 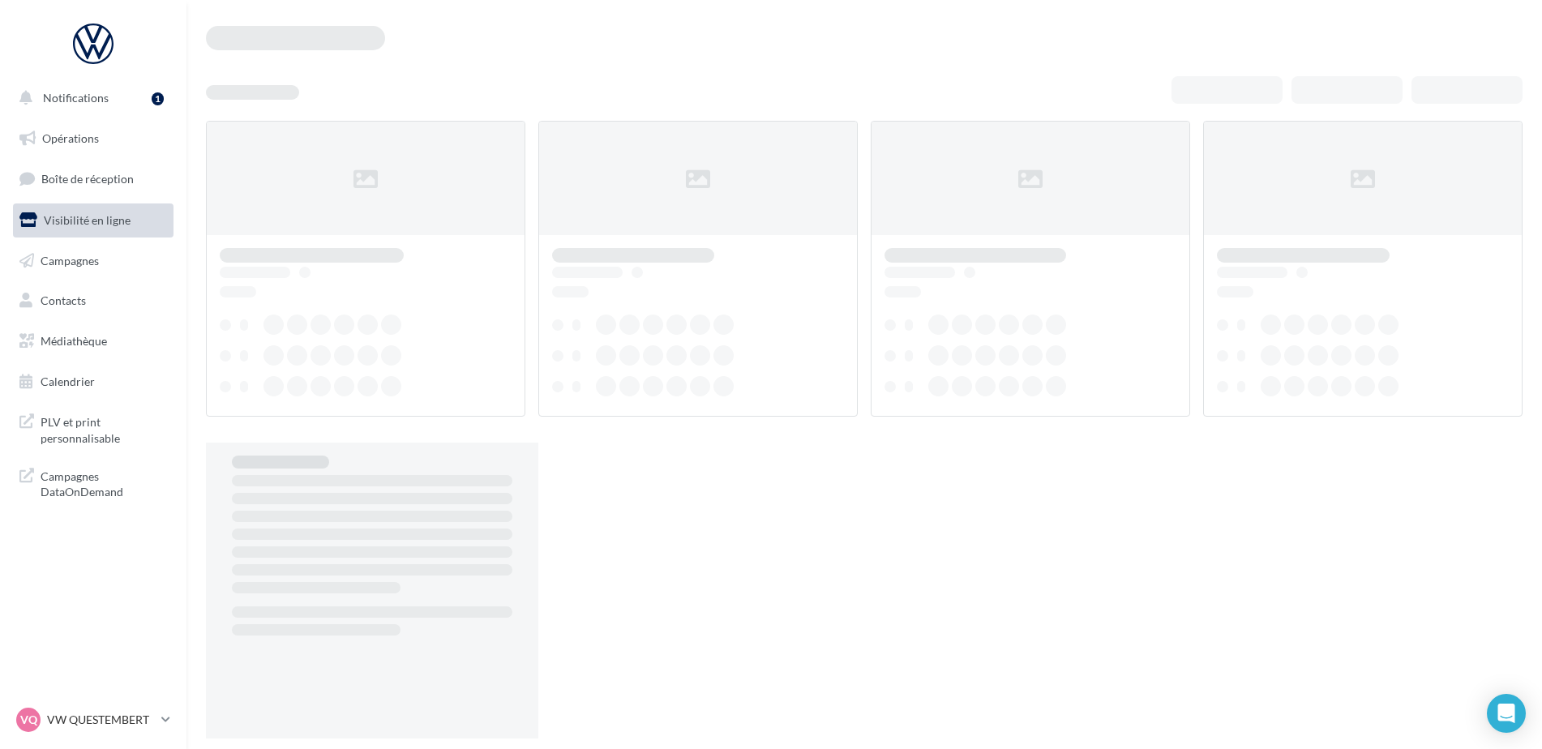 I want to click on span: Opérations, so click(x=71, y=138).